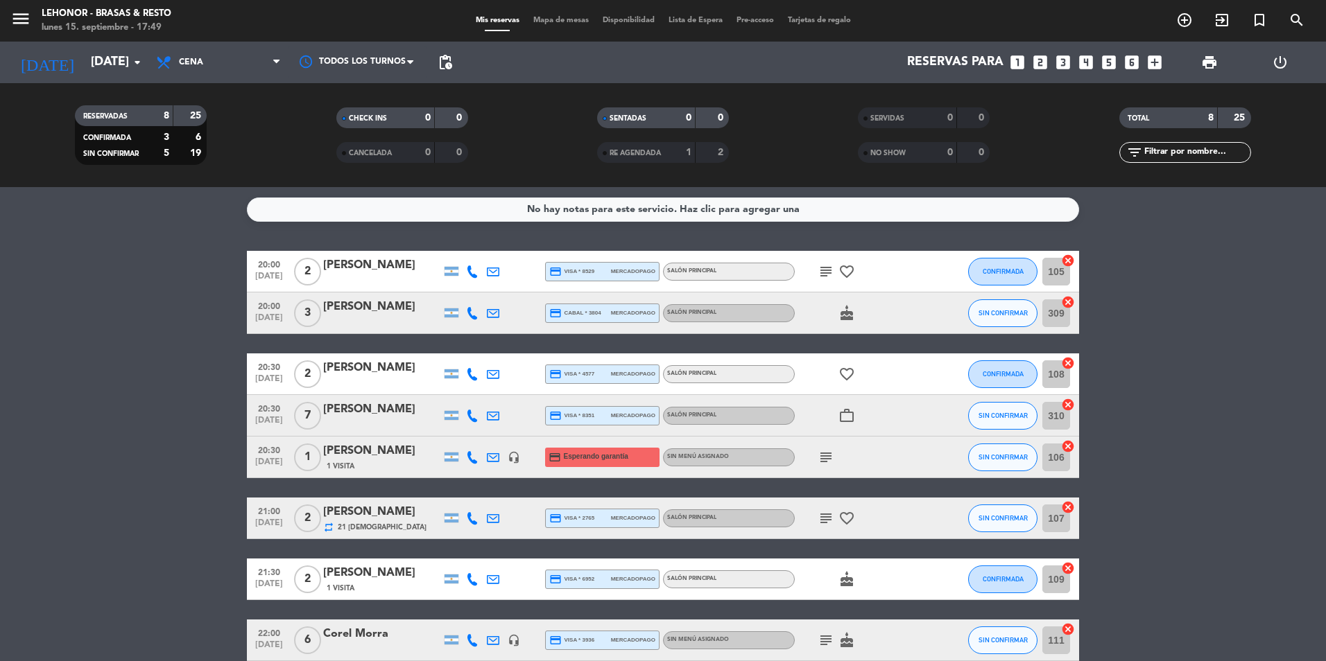 The width and height of the screenshot is (1326, 661). Describe the element at coordinates (166, 153) in the screenshot. I see `strong: 5` at that location.